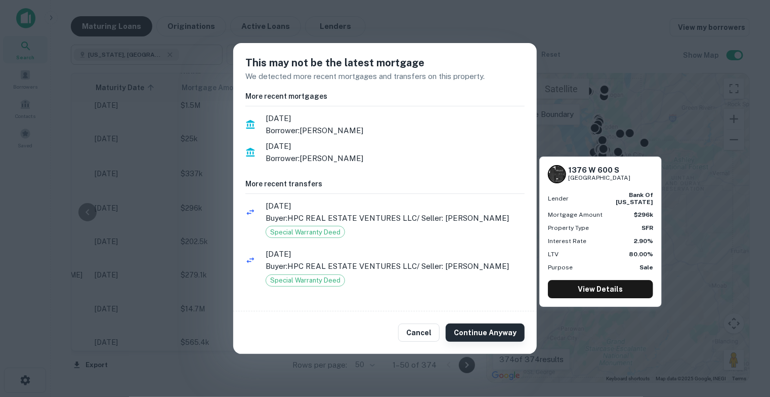  I want to click on h6: More recent mortgages, so click(385, 96).